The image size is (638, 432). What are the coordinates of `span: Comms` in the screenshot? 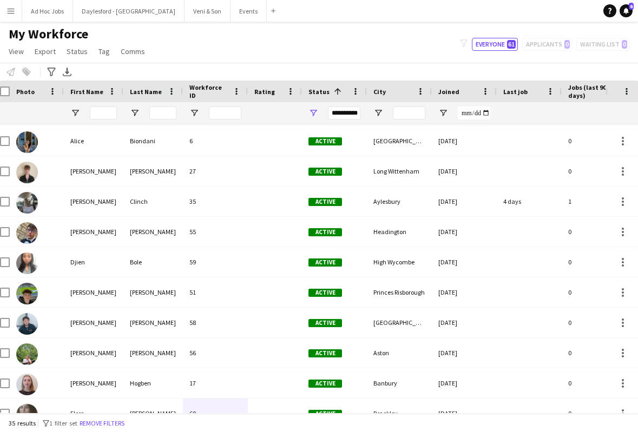 It's located at (133, 51).